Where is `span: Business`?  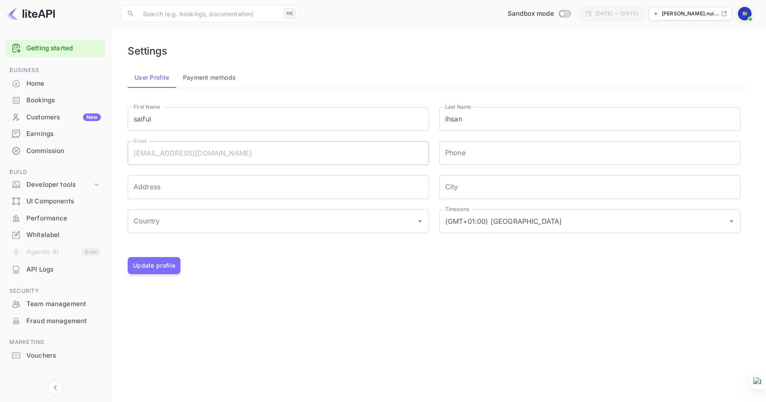 span: Business is located at coordinates (55, 70).